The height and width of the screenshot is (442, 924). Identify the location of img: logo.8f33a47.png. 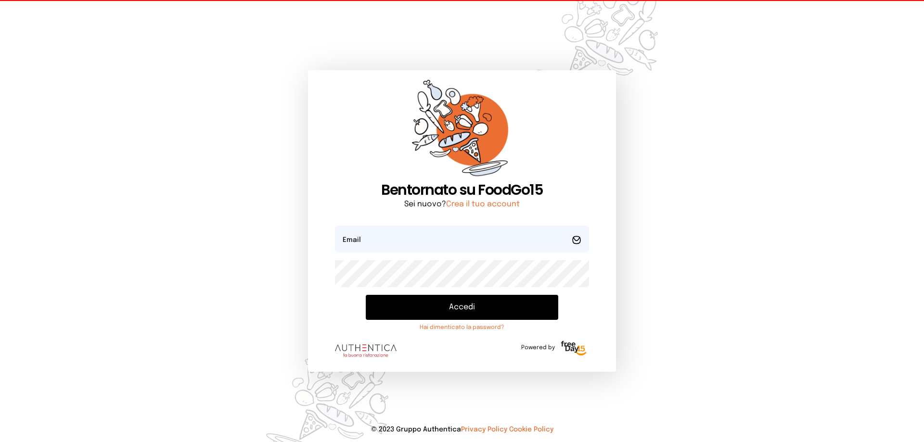
(366, 351).